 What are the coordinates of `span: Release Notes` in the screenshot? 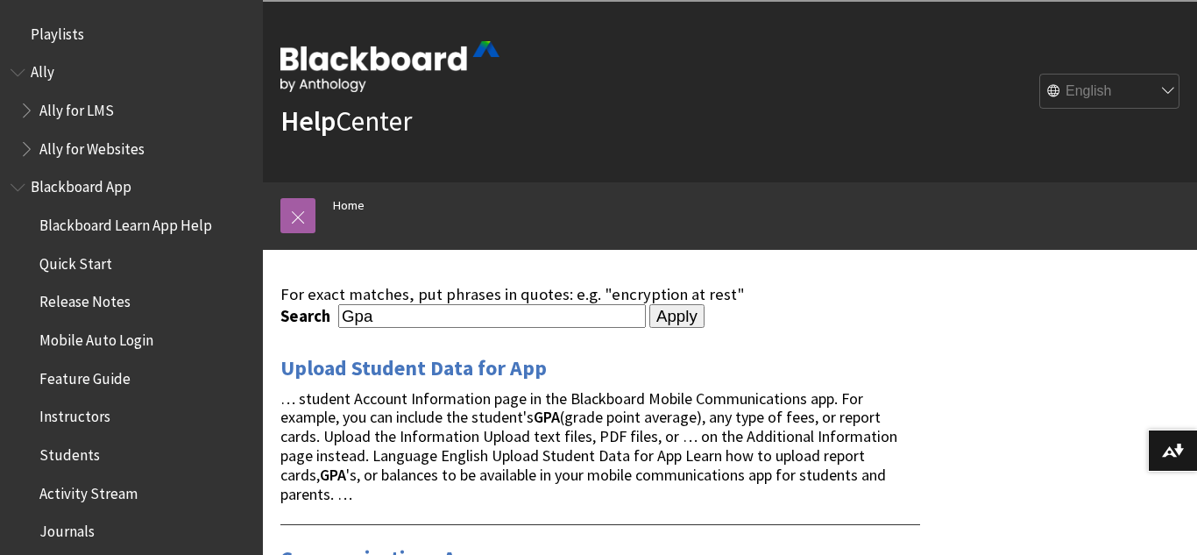 It's located at (85, 299).